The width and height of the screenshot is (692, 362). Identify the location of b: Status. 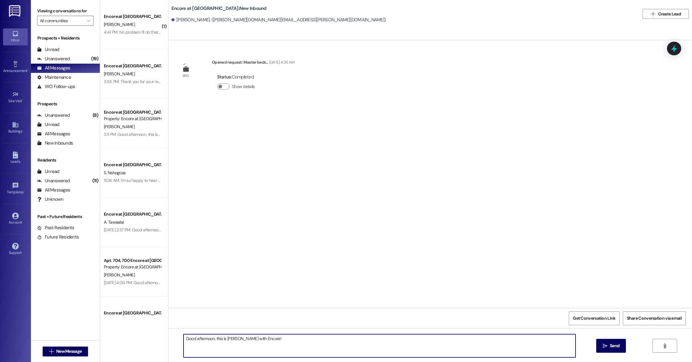
(224, 77).